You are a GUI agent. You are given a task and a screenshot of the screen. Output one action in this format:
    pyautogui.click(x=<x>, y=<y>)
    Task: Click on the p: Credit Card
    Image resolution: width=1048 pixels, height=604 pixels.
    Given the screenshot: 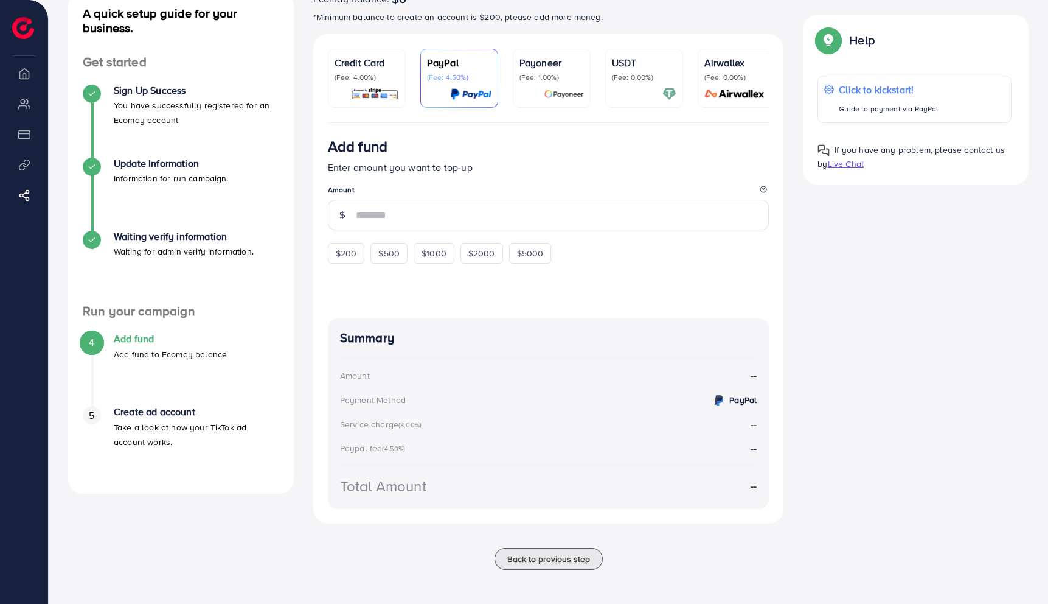 What is the action you would take?
    pyautogui.click(x=367, y=63)
    